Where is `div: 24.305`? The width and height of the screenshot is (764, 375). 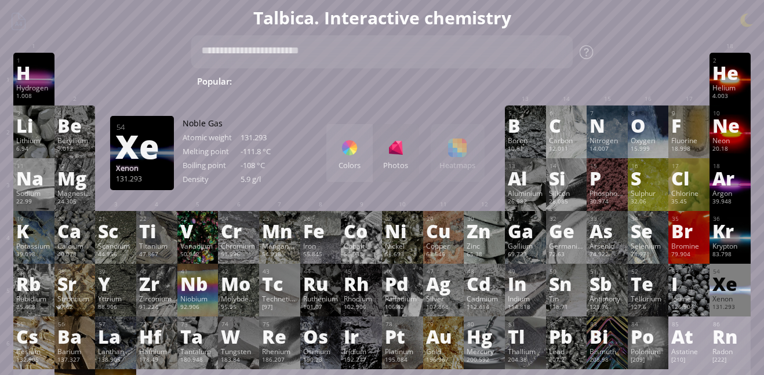
div: 24.305 is located at coordinates (75, 202).